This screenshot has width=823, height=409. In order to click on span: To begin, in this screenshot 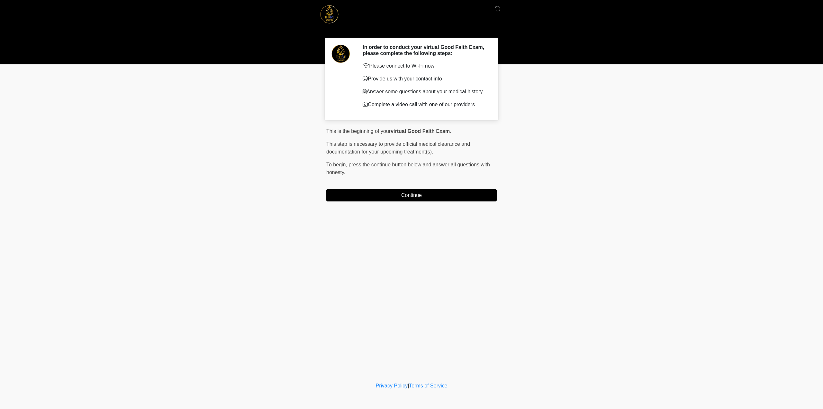, I will do `click(337, 164)`.